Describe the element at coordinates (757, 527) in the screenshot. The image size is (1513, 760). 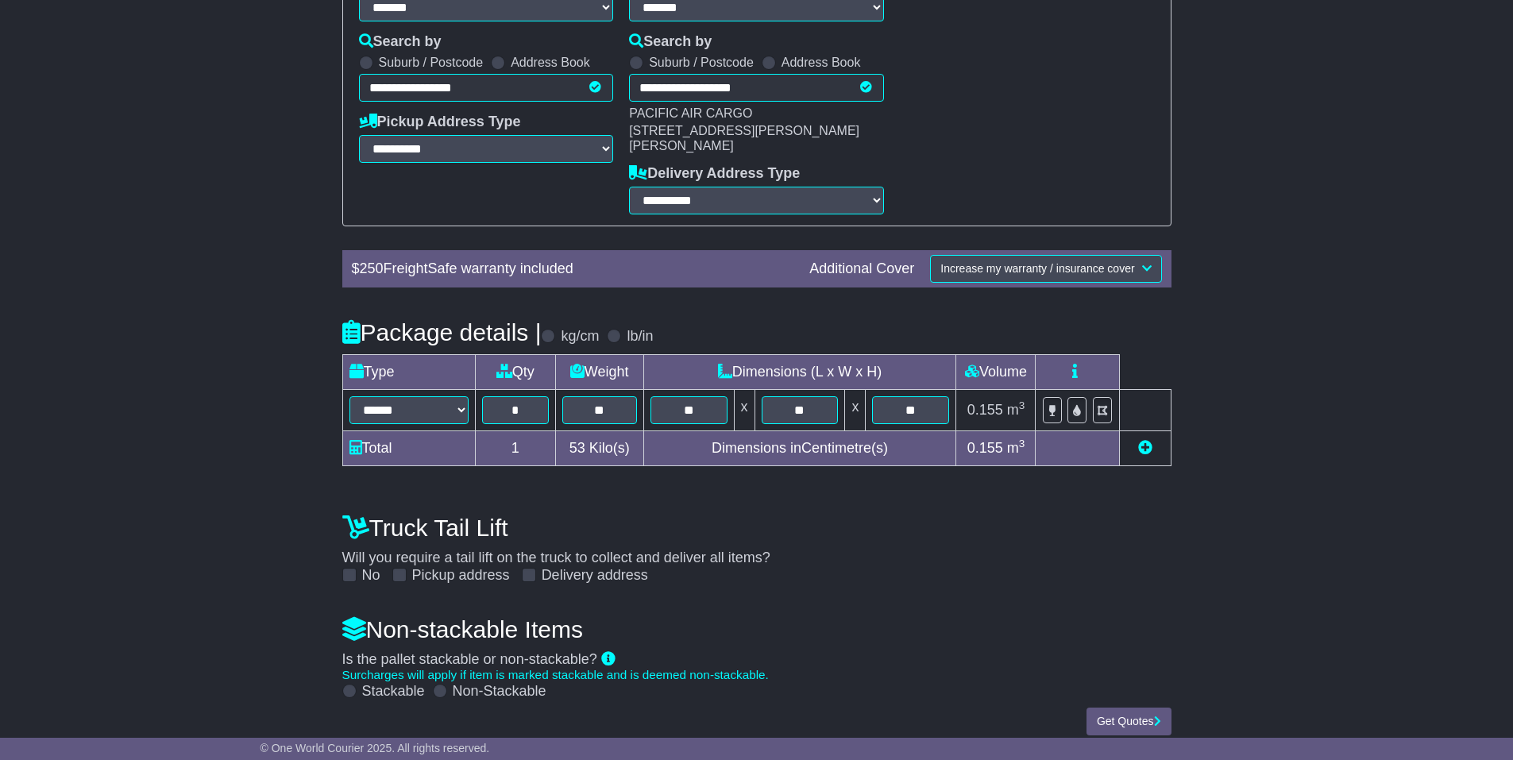
I see `h4: Truck Tail Lift` at that location.